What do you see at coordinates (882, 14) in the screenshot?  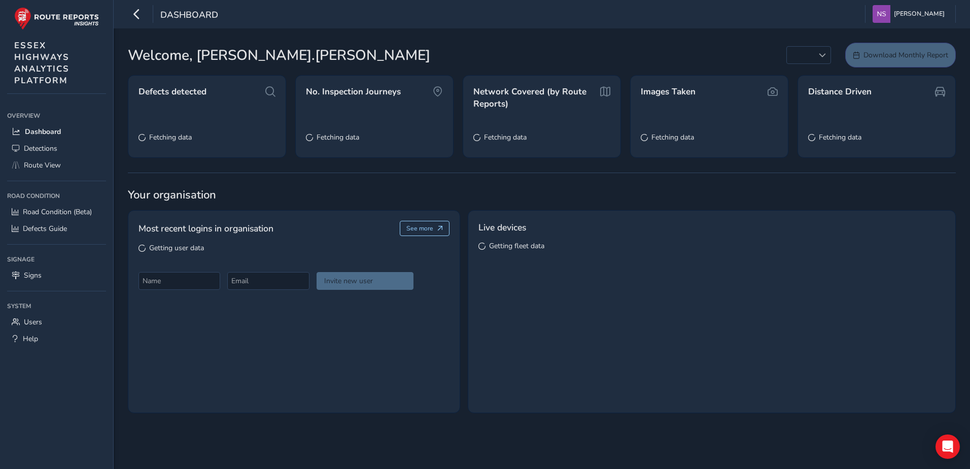 I see `img: diamond-layout` at bounding box center [882, 14].